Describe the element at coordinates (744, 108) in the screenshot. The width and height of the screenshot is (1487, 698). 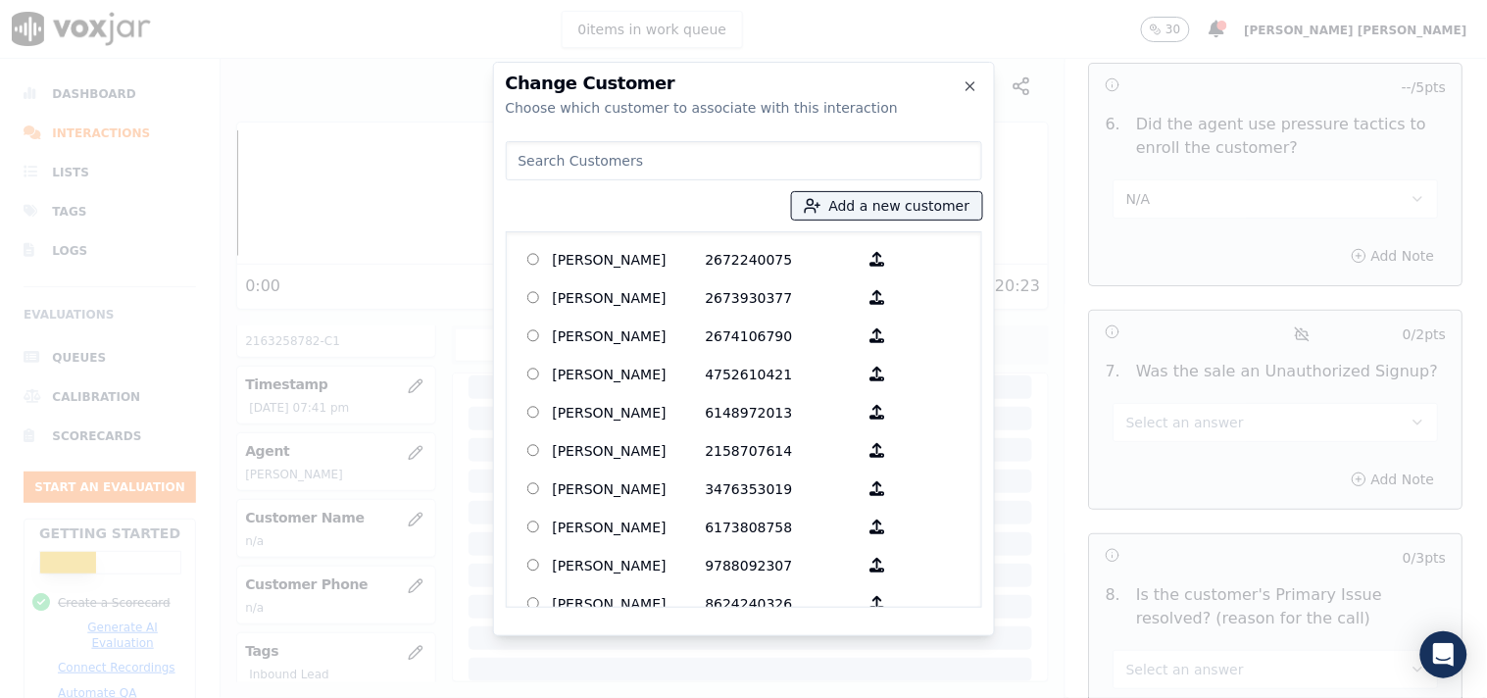
I see `div: Choose which customer to associate with this interaction` at that location.